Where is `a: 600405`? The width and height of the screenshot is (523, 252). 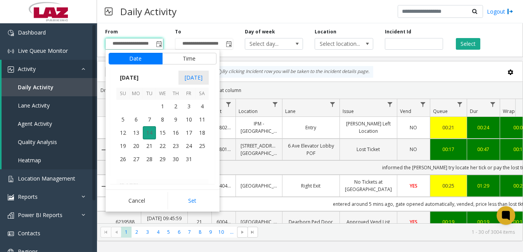
a: 600405 is located at coordinates (224, 222).